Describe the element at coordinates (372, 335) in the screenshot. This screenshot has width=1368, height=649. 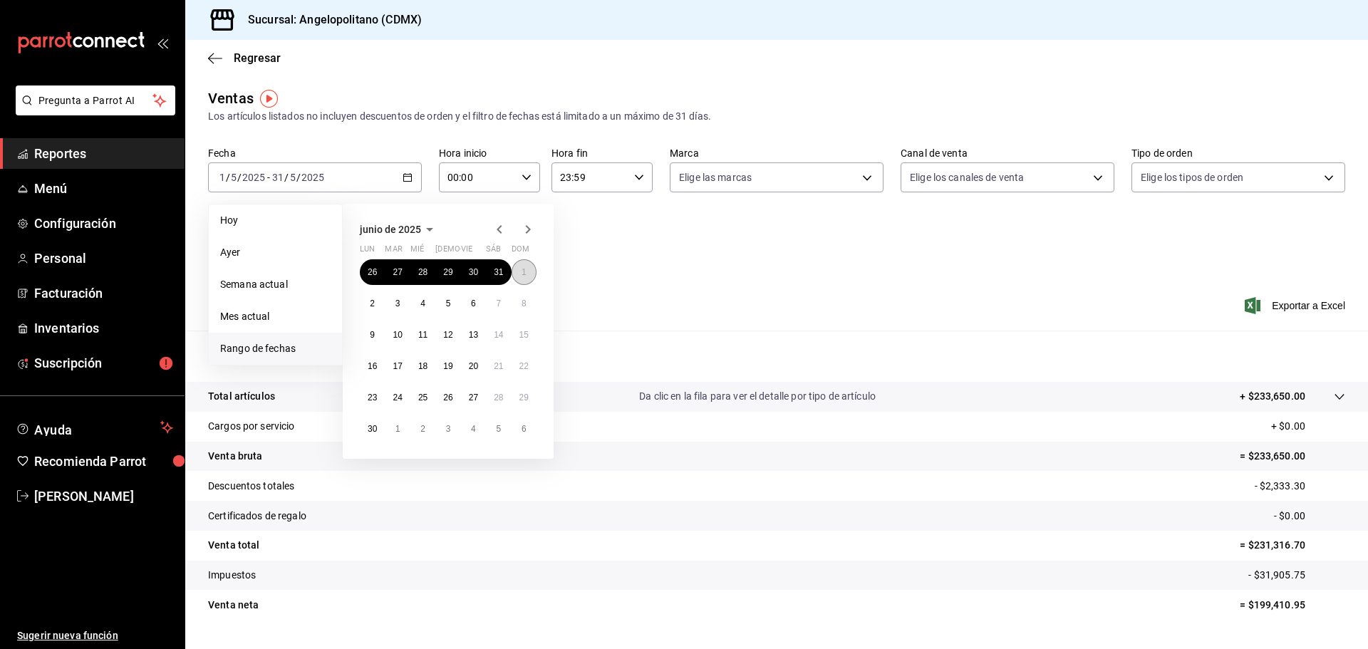
I see `abbr: 9 de junio de 2025` at that location.